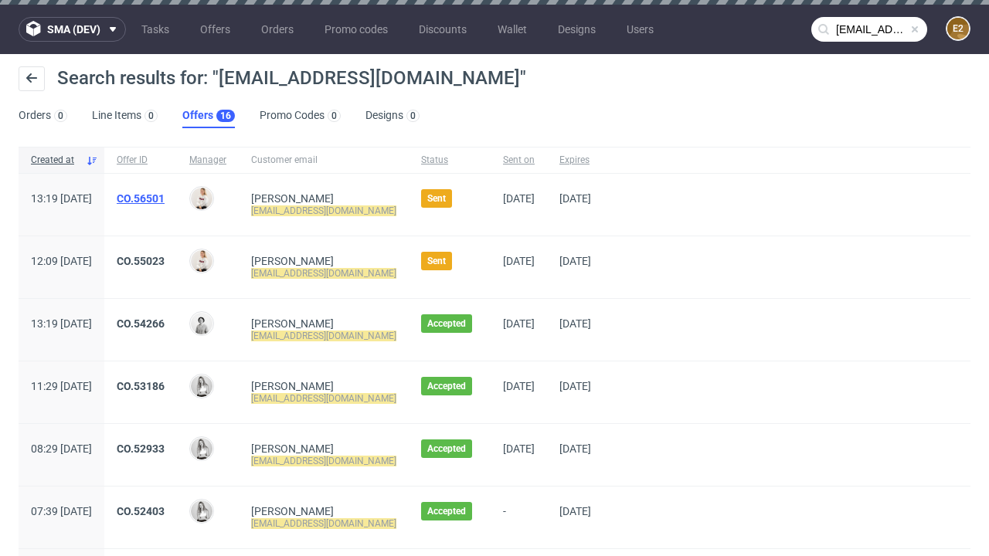 This screenshot has width=989, height=556. What do you see at coordinates (141, 199) in the screenshot?
I see `a: CO.56501` at bounding box center [141, 199].